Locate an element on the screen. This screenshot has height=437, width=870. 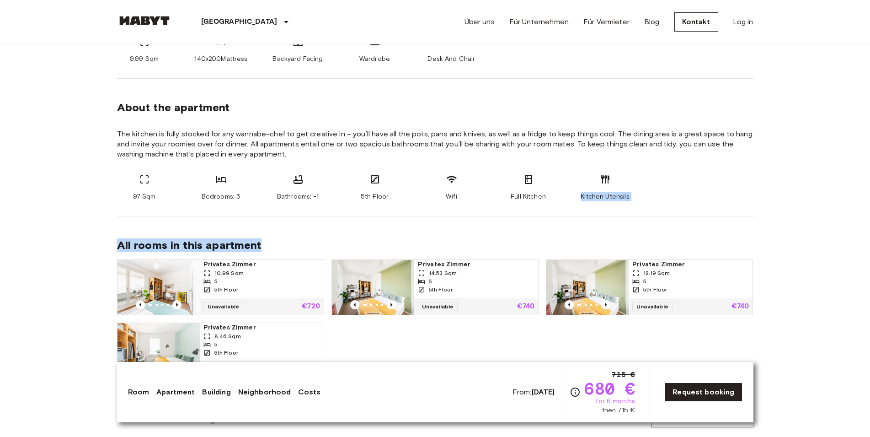
span: 10.99 Sqm is located at coordinates (229, 273).